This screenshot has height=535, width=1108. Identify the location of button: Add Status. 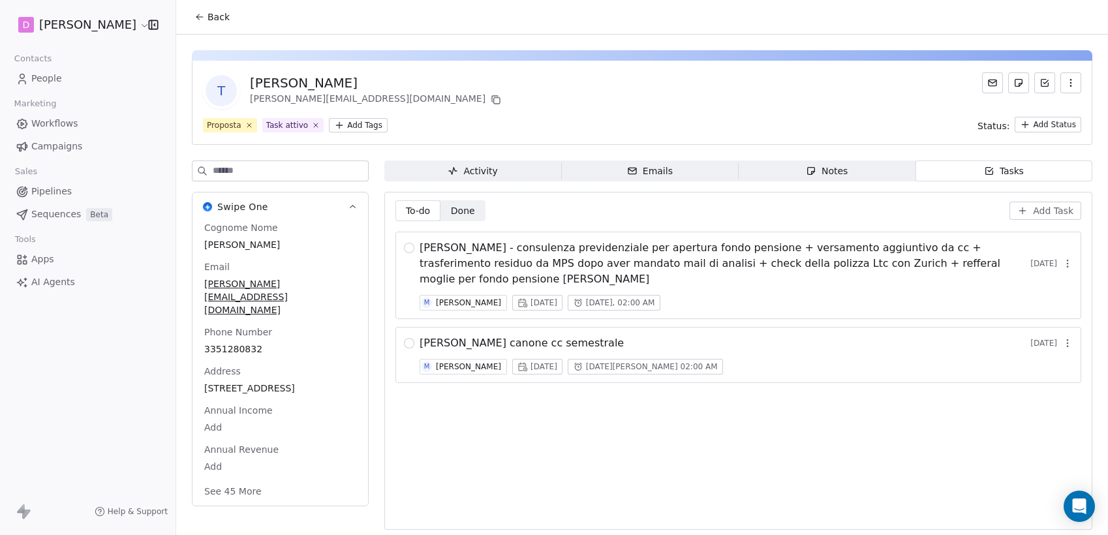
(1048, 125).